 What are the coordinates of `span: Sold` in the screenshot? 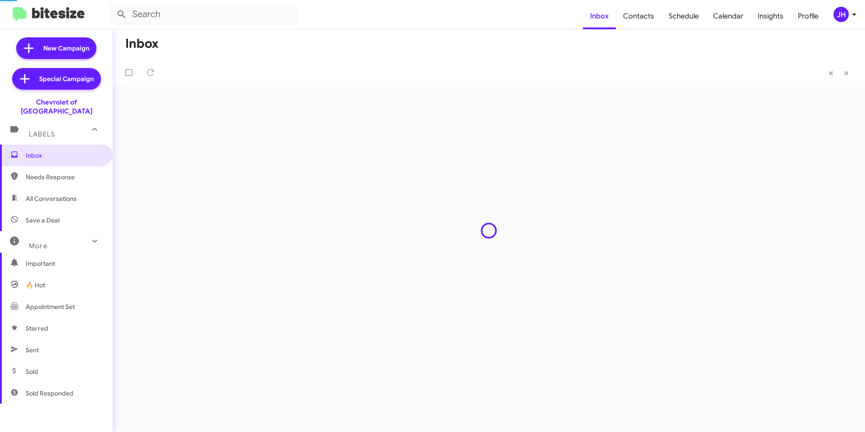 It's located at (32, 372).